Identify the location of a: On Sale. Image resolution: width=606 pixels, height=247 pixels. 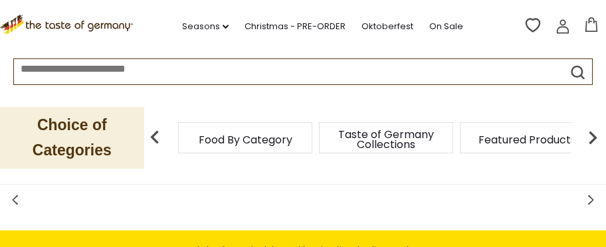
(446, 27).